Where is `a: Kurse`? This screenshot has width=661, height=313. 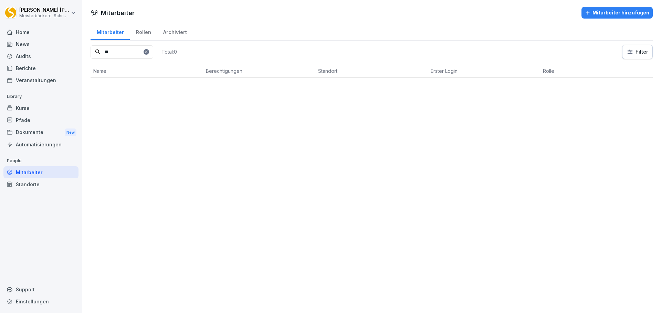 a: Kurse is located at coordinates (41, 108).